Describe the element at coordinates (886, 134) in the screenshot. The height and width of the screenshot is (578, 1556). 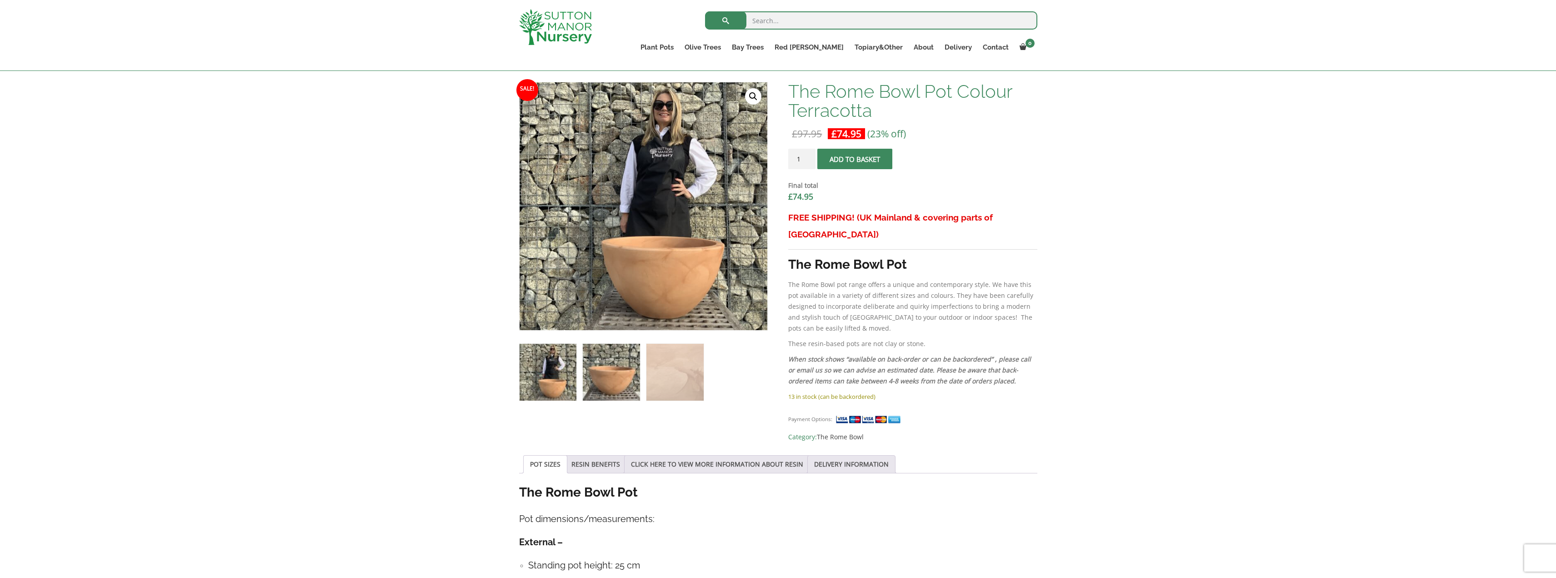
I see `span: (23% off)` at that location.